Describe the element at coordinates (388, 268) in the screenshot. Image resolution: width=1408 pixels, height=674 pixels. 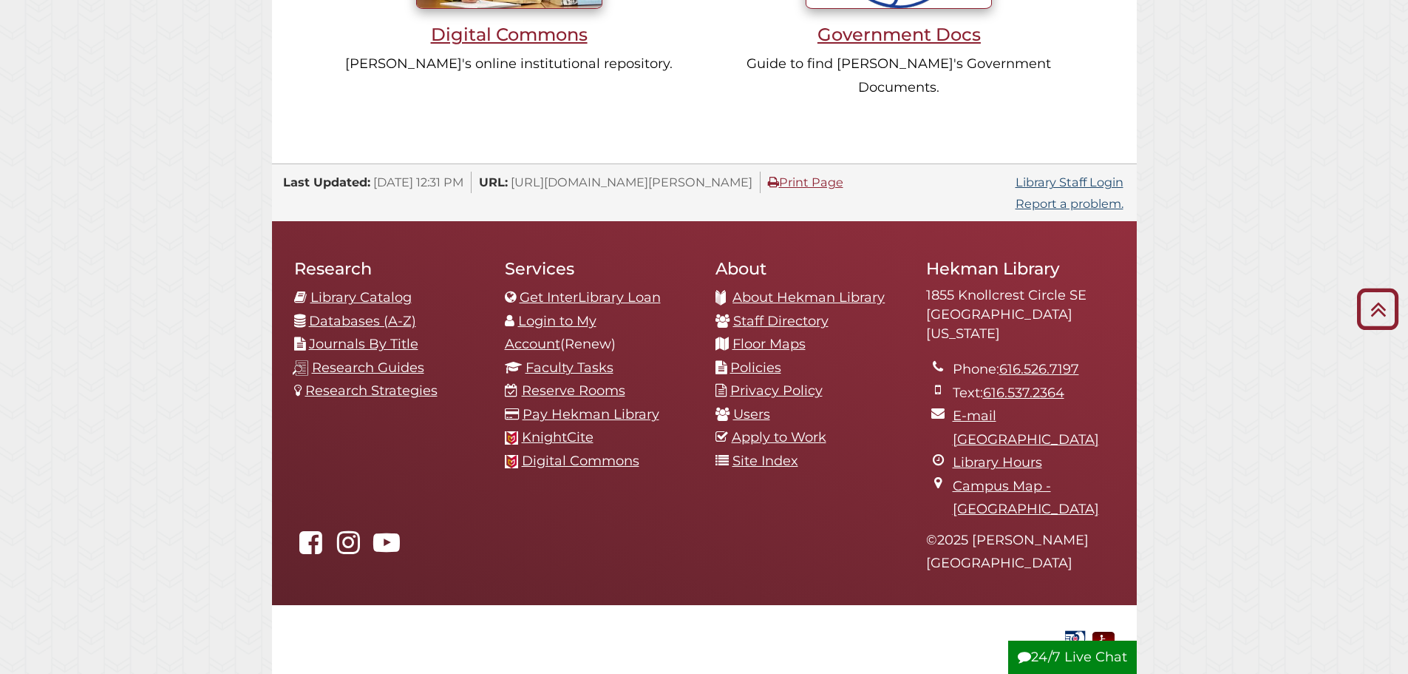
I see `h2: Research` at that location.